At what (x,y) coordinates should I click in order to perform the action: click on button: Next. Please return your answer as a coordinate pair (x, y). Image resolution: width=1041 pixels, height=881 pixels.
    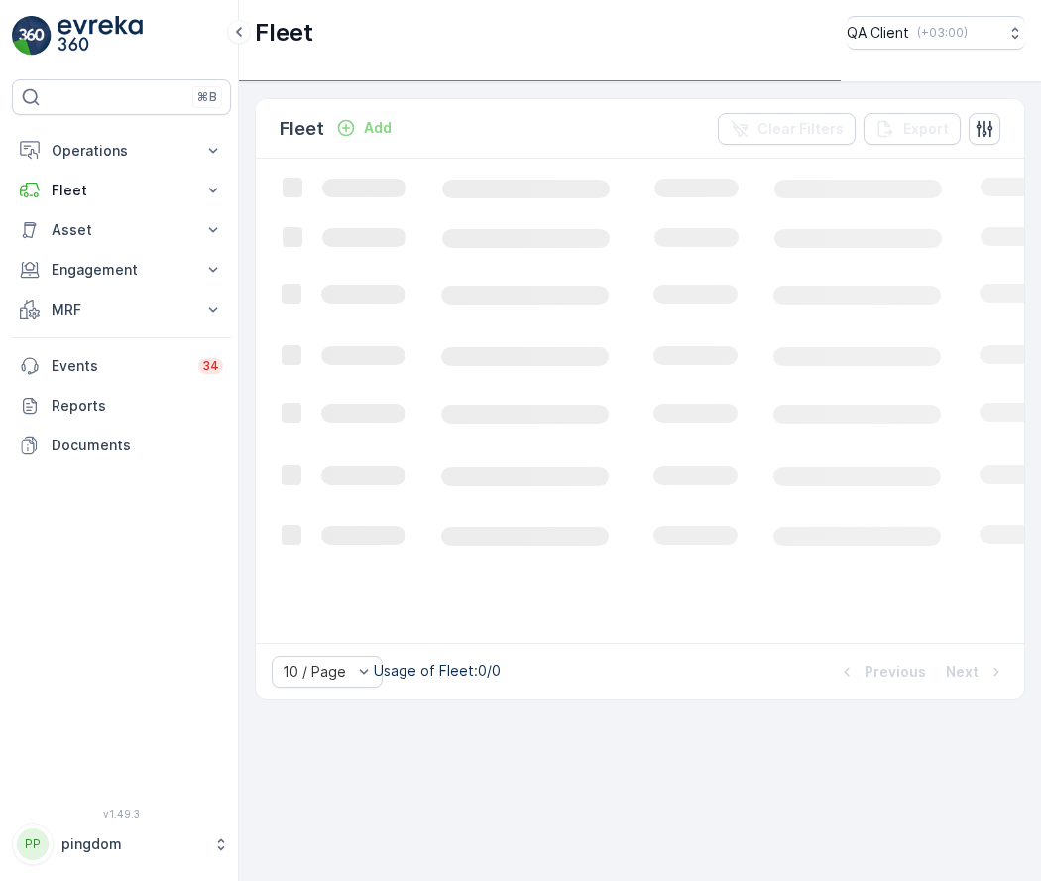
    Looking at the image, I should click on (976, 671).